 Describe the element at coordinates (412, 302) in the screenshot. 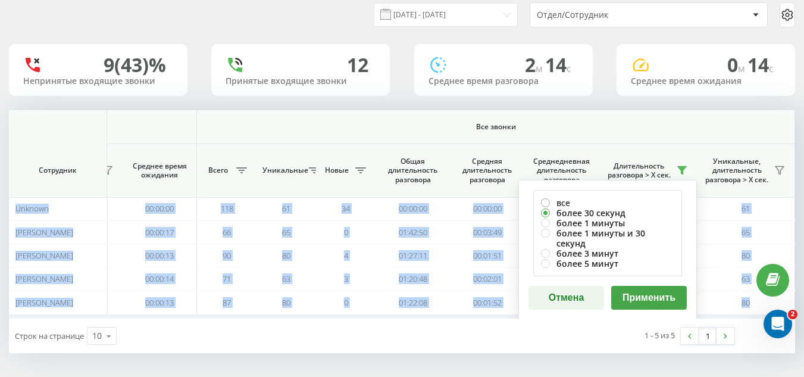

I see `td: 01:22:08` at that location.